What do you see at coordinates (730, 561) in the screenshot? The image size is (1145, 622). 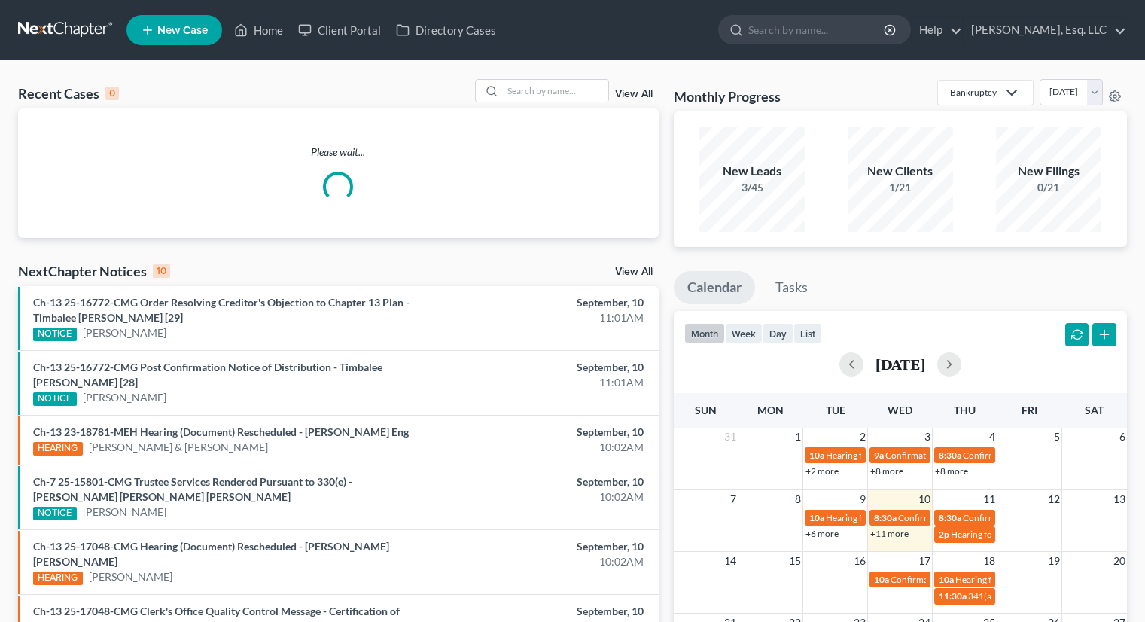 I see `span: 14` at bounding box center [730, 561].